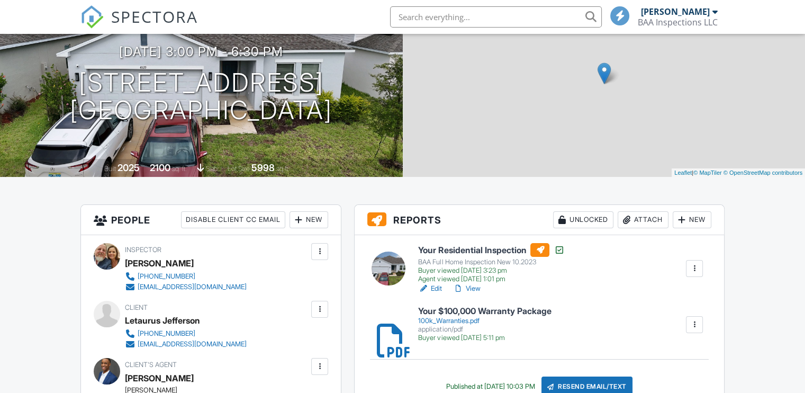  I want to click on div: Letaurus Jefferson, so click(162, 320).